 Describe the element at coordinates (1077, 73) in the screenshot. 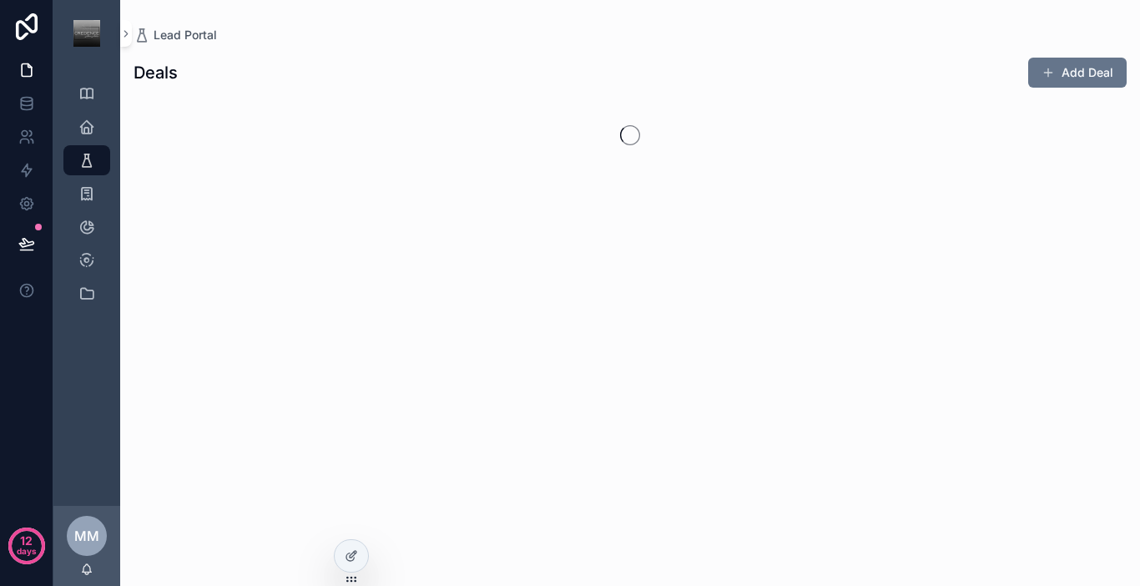

I see `button: Add Deal` at that location.